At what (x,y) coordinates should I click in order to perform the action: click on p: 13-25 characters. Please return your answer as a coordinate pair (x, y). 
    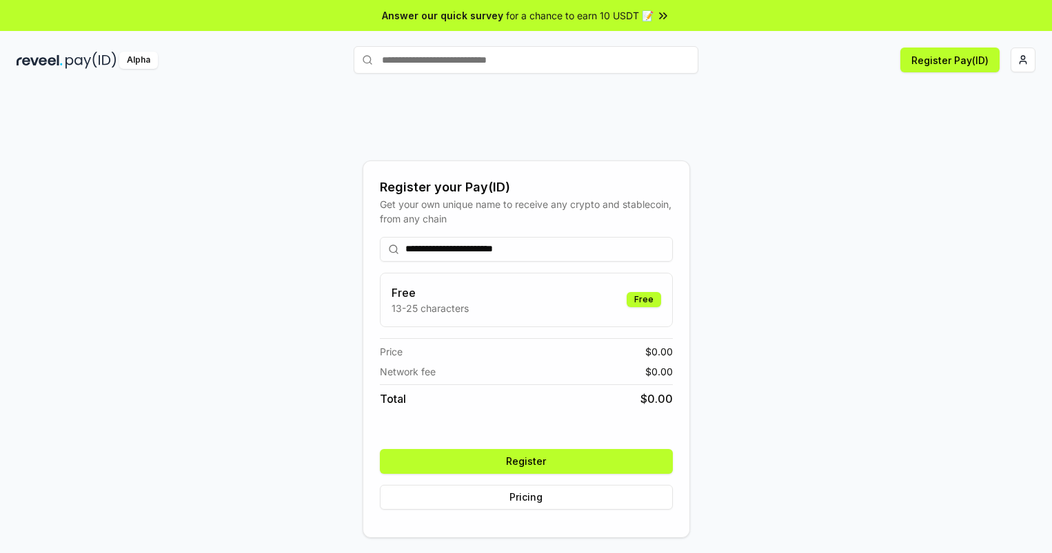
    Looking at the image, I should click on (430, 308).